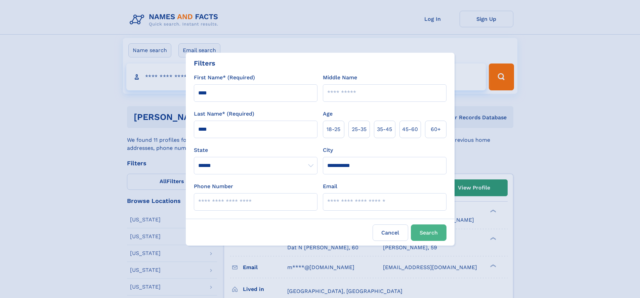 Image resolution: width=640 pixels, height=298 pixels. I want to click on label: State, so click(255, 150).